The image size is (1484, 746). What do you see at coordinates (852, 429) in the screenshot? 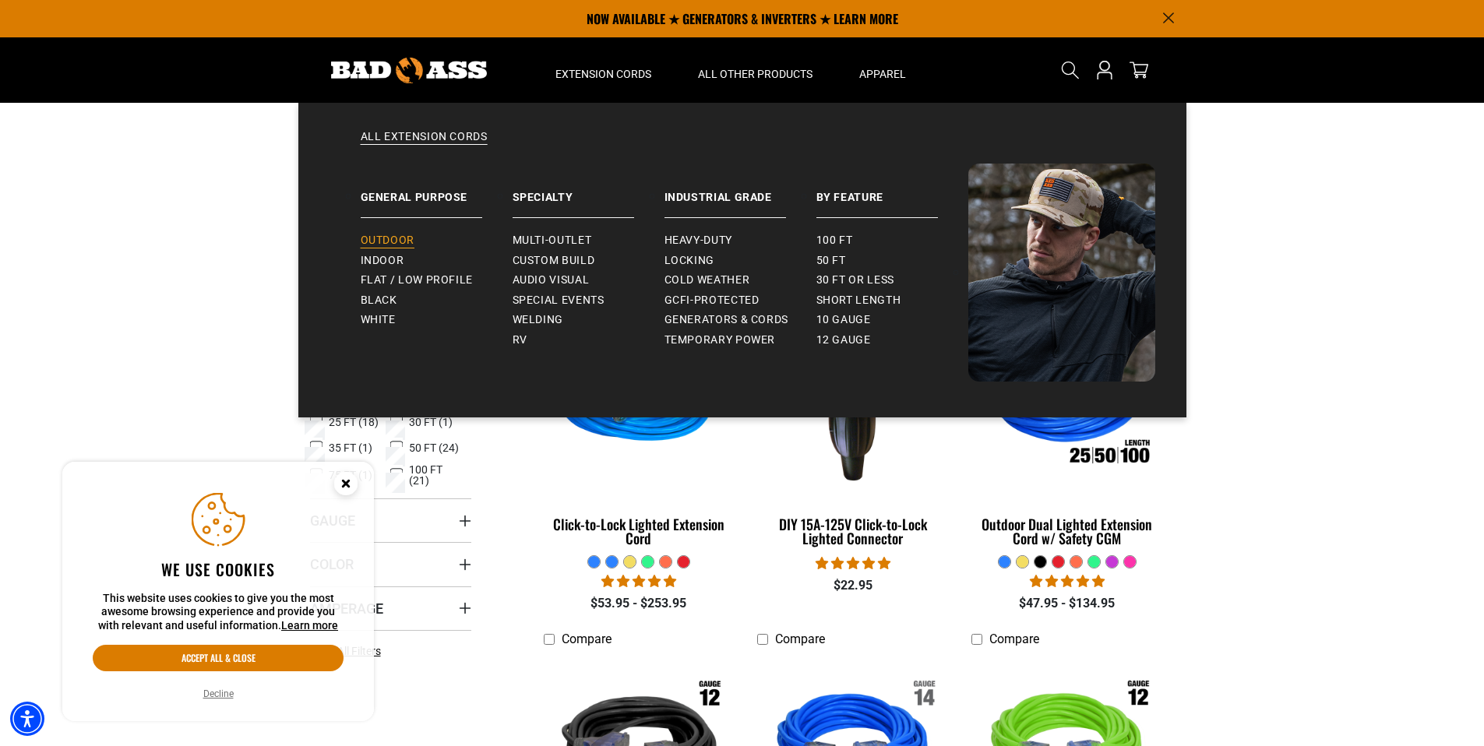
I see `a: DIY 15A-125V Click-to-Lock Lighted Connector DIY 15A-125V Click-to-Lock Lighted Connector` at bounding box center [852, 429].